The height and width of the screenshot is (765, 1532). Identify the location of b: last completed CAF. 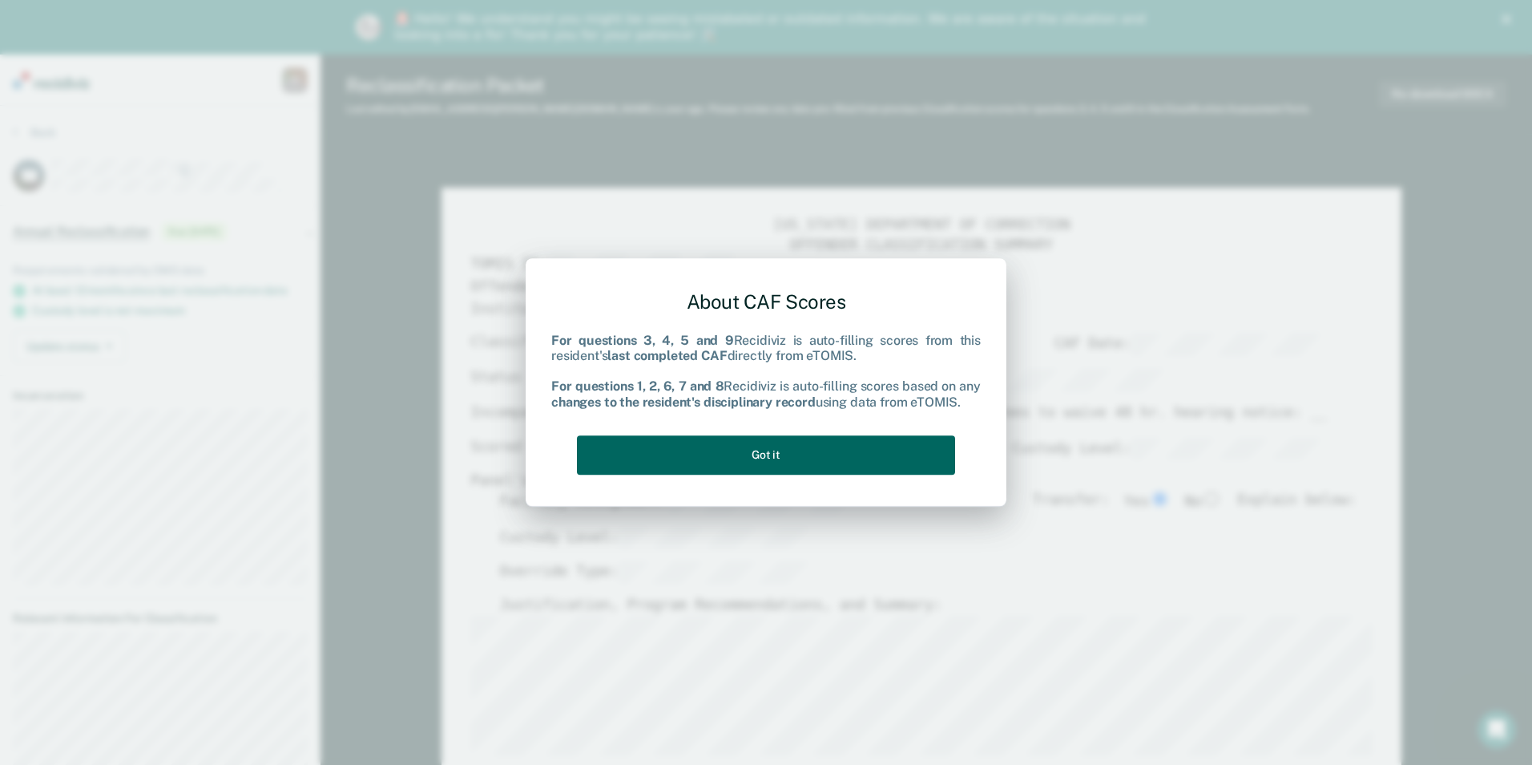
(667, 355).